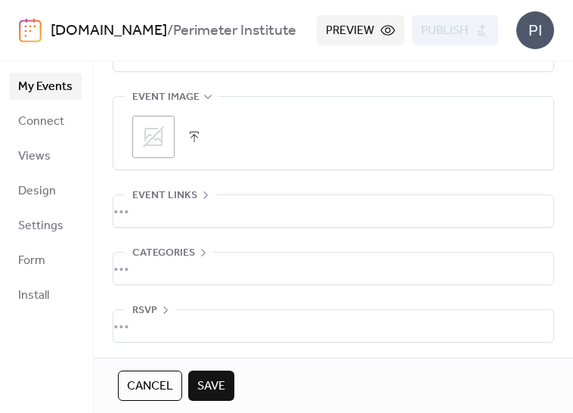 This screenshot has height=413, width=573. What do you see at coordinates (45, 121) in the screenshot?
I see `a: Connect` at bounding box center [45, 121].